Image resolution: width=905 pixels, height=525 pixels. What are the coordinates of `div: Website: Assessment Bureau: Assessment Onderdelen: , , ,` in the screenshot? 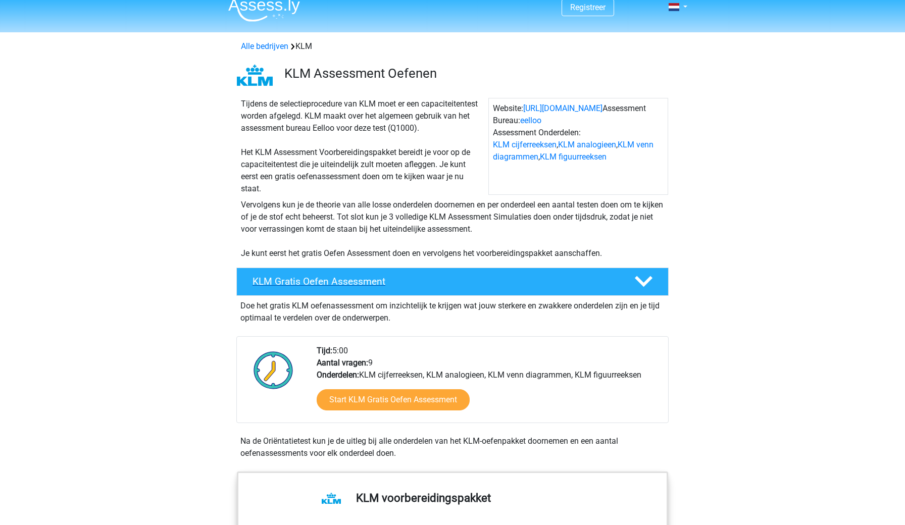 It's located at (578, 146).